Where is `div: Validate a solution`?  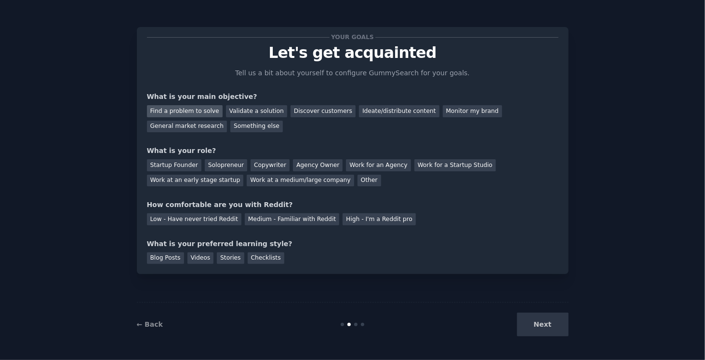
div: Validate a solution is located at coordinates (256, 111).